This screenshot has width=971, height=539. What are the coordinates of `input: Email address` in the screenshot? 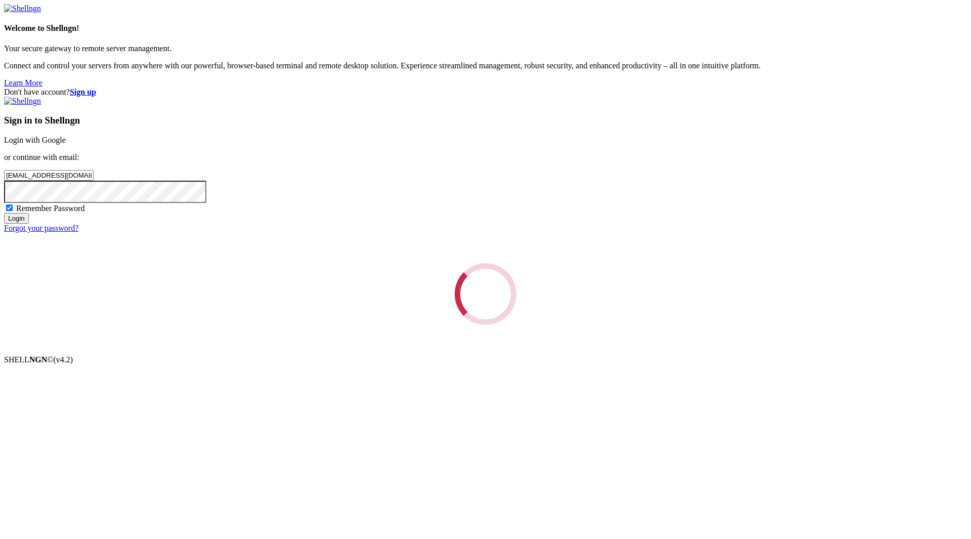 It's located at (49, 175).